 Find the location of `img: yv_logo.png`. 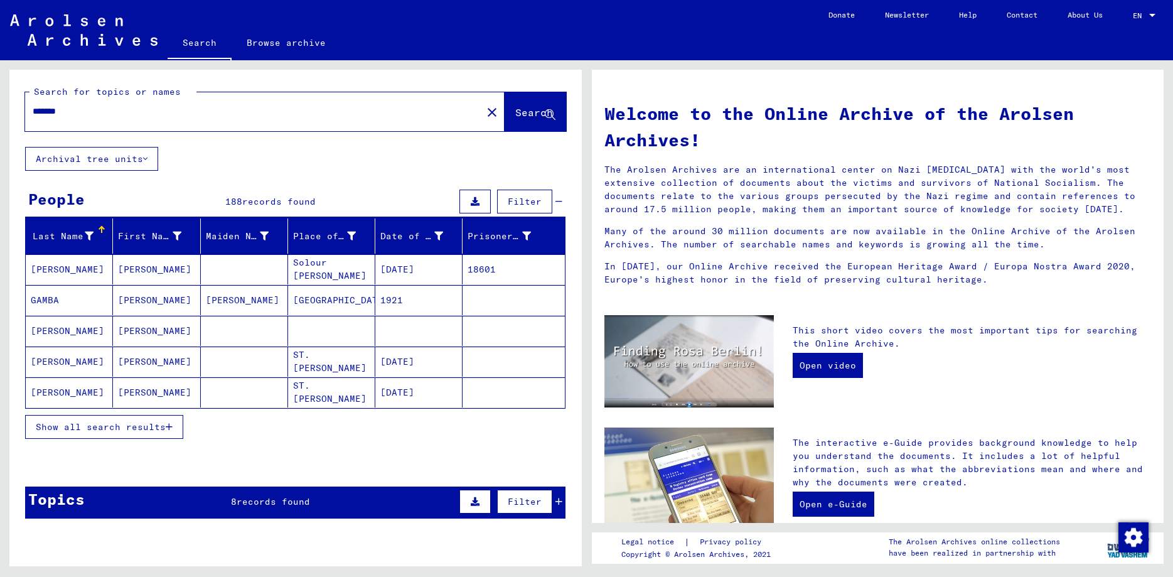

img: yv_logo.png is located at coordinates (1128, 547).